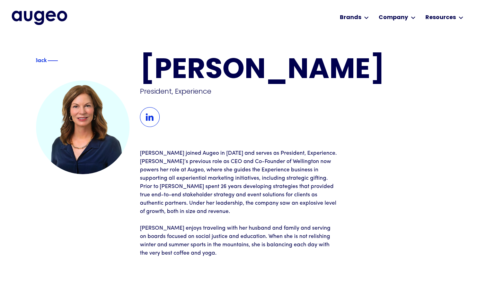  Describe the element at coordinates (39, 18) in the screenshot. I see `a: home` at that location.